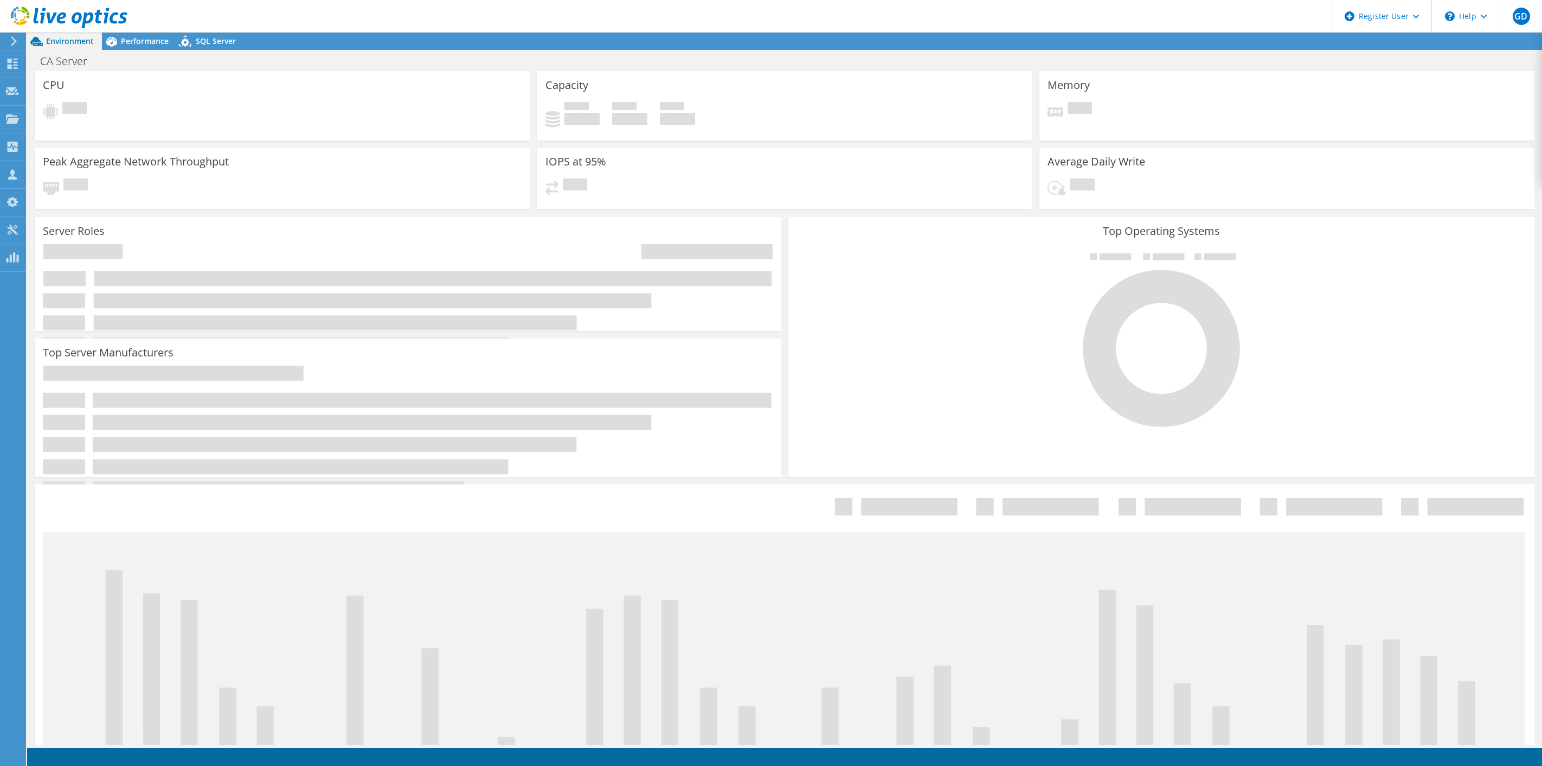  What do you see at coordinates (576, 162) in the screenshot?
I see `h3: IOPS at 95%` at bounding box center [576, 162].